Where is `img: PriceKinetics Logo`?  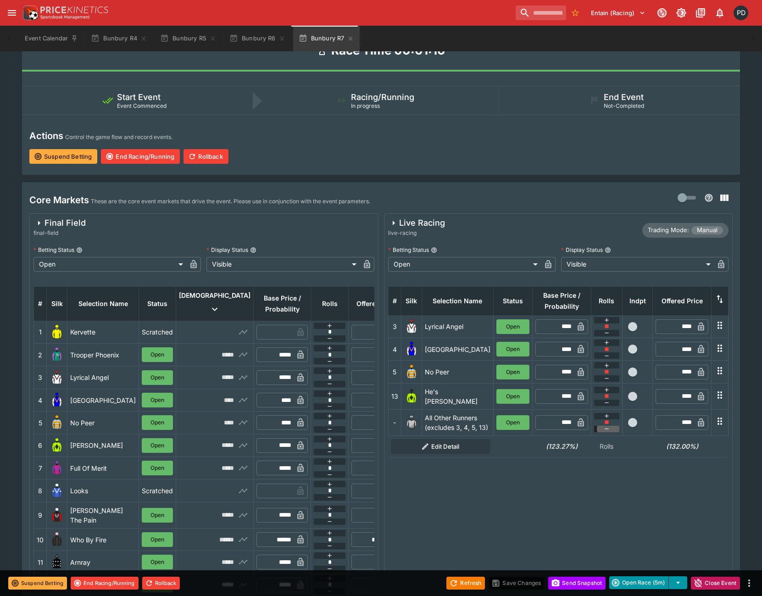
img: PriceKinetics Logo is located at coordinates (29, 13).